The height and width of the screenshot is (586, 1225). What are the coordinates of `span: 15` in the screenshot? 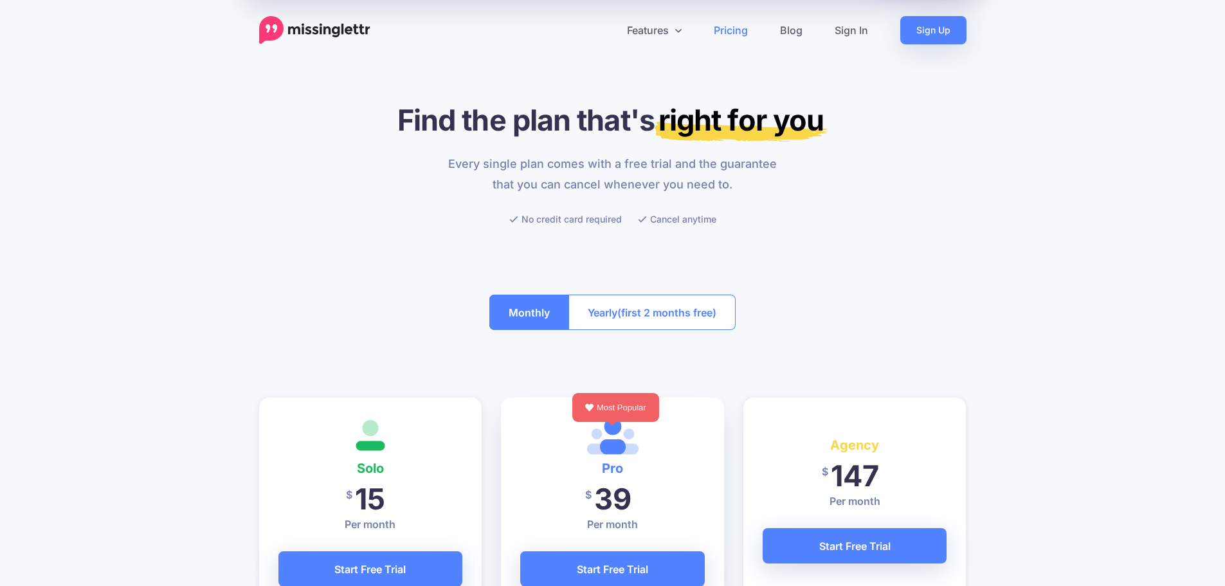 It's located at (370, 498).